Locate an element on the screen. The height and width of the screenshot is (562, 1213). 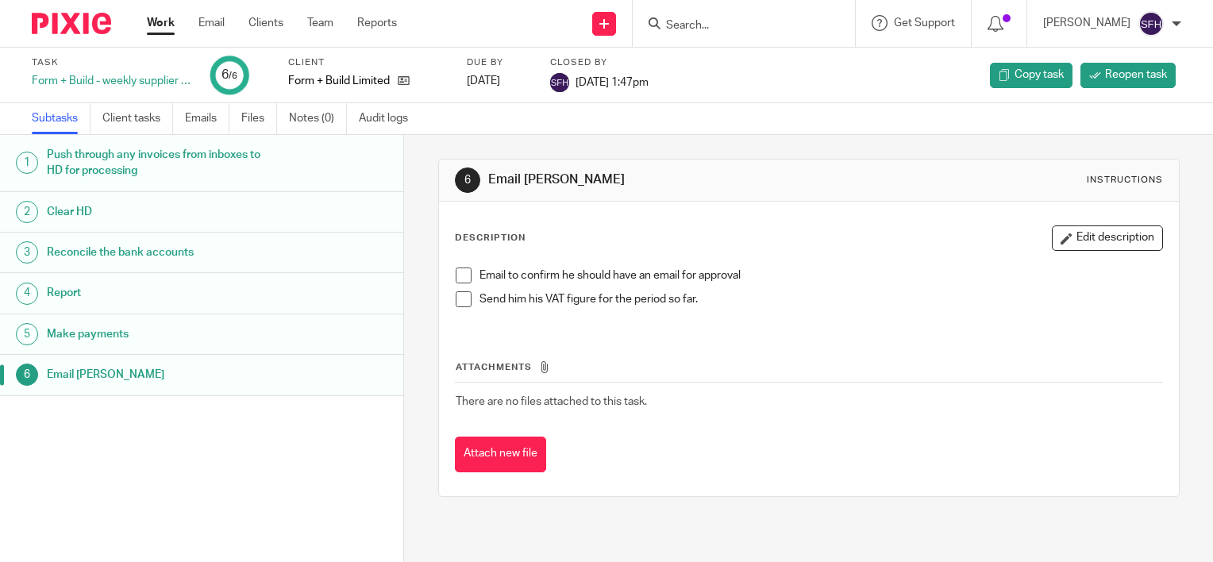
a: Emails is located at coordinates (207, 118).